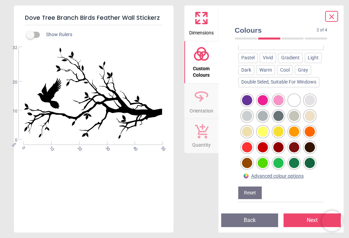 Image resolution: width=349 pixels, height=238 pixels. I want to click on h5: Dove Tree Branch Birds Feather Wall Stickerz, so click(94, 18).